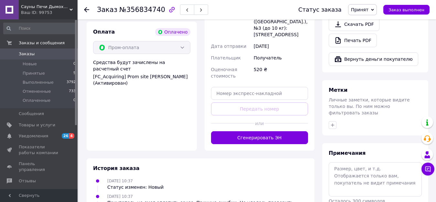 Image resolution: width=436 pixels, height=202 pixels. What do you see at coordinates (40, 28) in the screenshot?
I see `input: Поиск` at bounding box center [40, 28].